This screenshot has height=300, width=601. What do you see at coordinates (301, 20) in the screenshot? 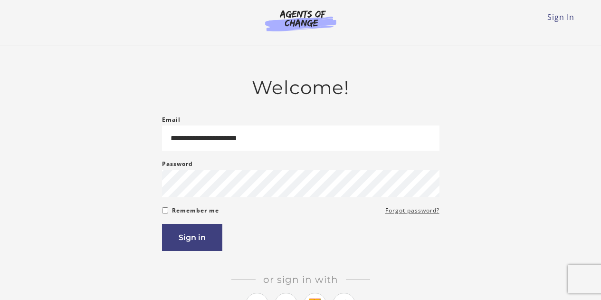
I see `img: Agents of Change Logo` at bounding box center [301, 20].